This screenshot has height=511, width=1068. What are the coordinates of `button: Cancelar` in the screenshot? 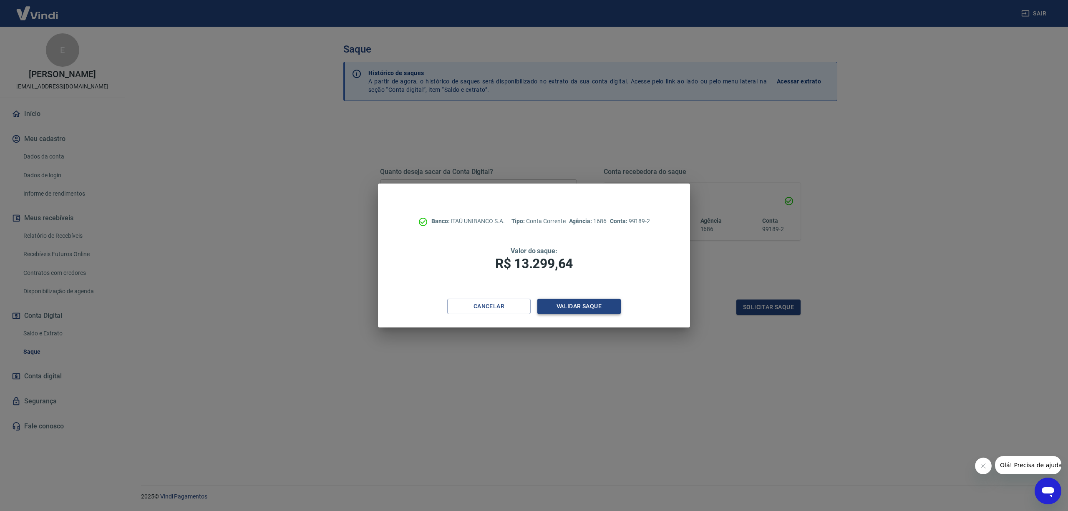 It's located at (489, 306).